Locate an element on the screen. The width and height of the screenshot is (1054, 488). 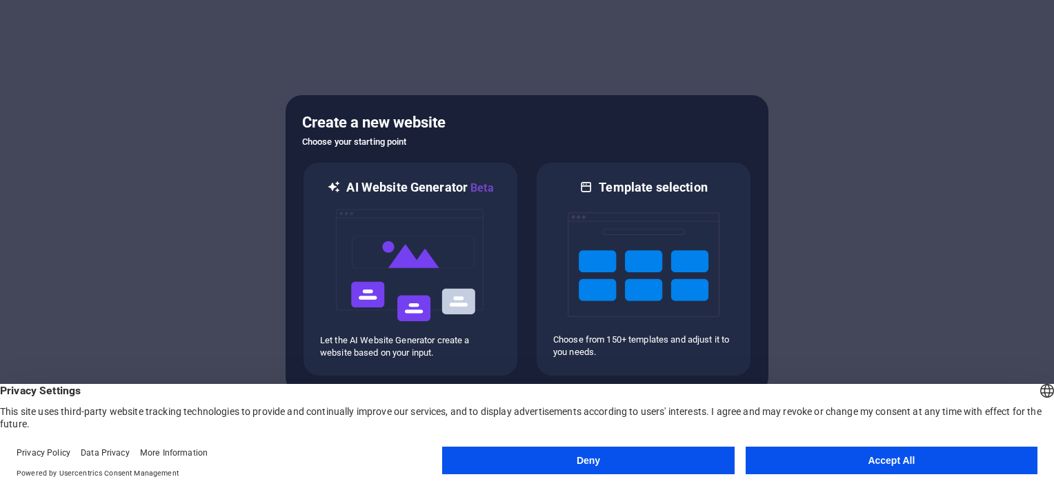
img: ai is located at coordinates (410, 265).